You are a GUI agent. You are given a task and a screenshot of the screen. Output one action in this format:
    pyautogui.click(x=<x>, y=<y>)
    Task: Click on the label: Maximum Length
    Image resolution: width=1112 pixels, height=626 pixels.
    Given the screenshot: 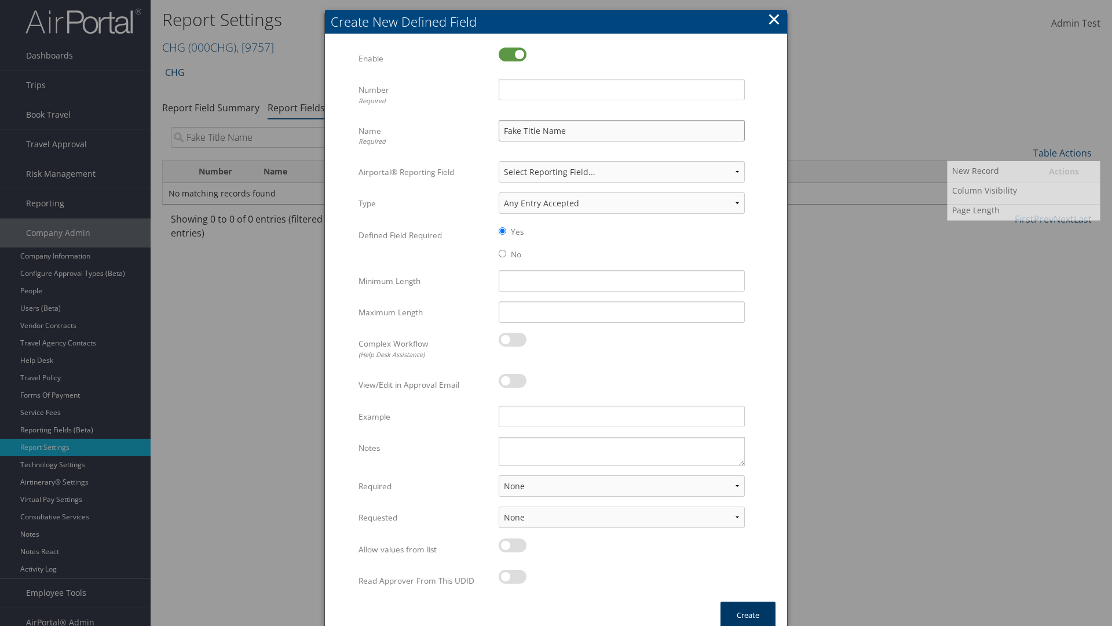 What is the action you would take?
    pyautogui.click(x=424, y=312)
    